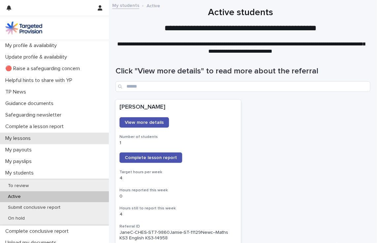 Image resolution: width=377 pixels, height=243 pixels. I want to click on p: My lessons, so click(19, 139).